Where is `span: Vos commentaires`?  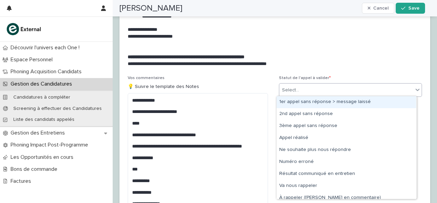 span: Vos commentaires is located at coordinates (146, 78).